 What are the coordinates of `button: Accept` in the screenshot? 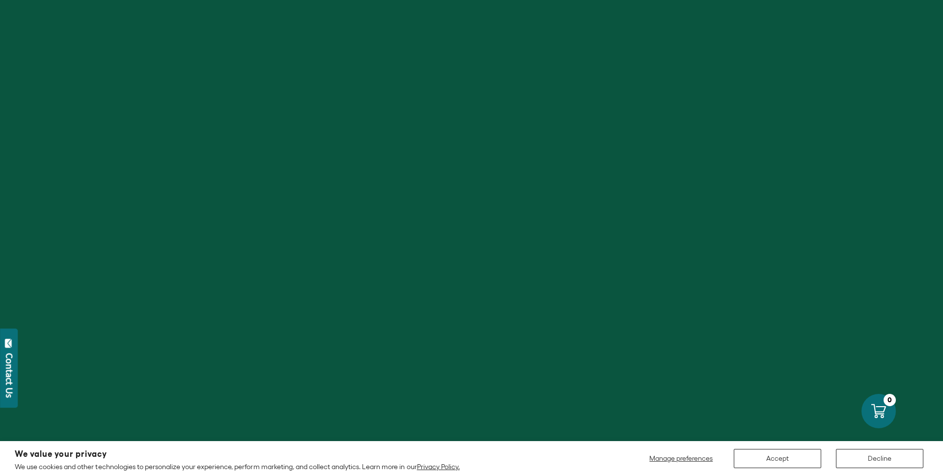 It's located at (778, 458).